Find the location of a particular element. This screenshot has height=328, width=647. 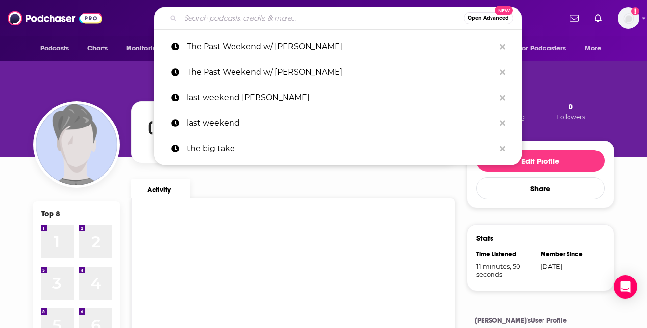

a: Charts is located at coordinates (98, 49).